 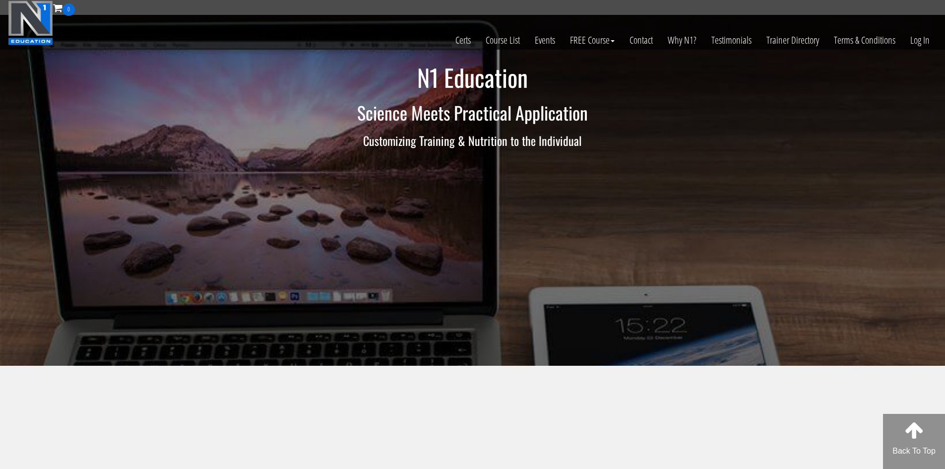 What do you see at coordinates (30, 23) in the screenshot?
I see `img: n1-education` at bounding box center [30, 23].